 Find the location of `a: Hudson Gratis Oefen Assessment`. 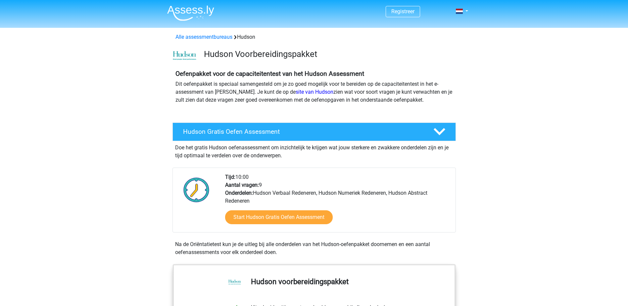

a: Hudson Gratis Oefen Assessment is located at coordinates (314, 132).